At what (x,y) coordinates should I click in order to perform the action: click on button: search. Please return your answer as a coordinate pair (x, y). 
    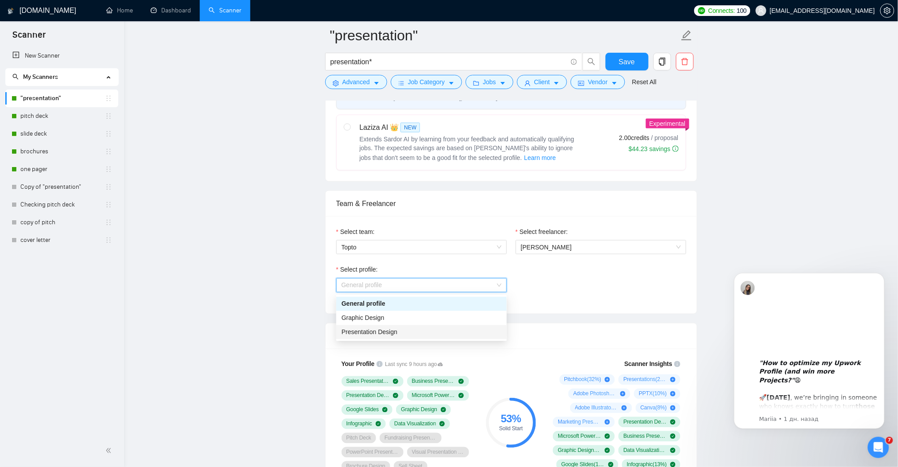
    Looking at the image, I should click on (591, 62).